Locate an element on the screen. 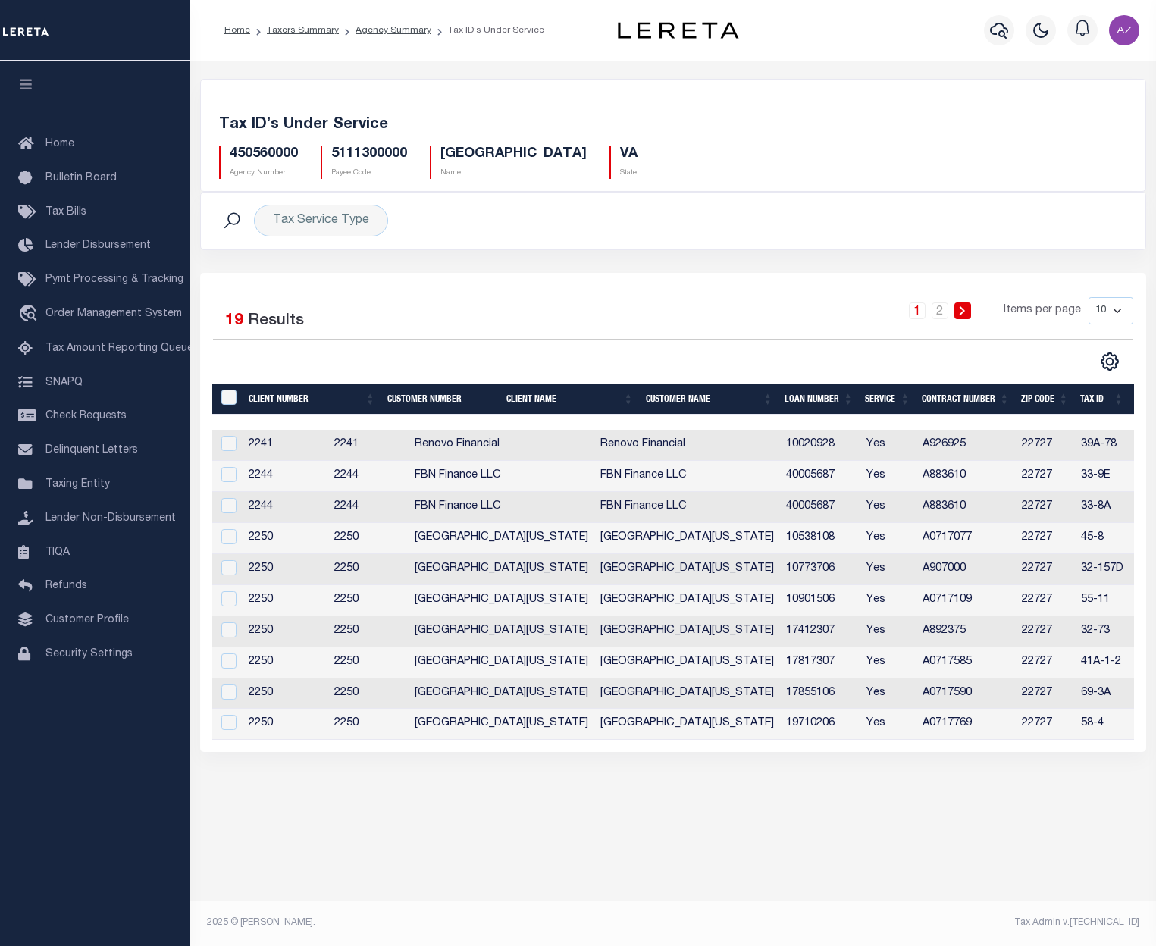 The width and height of the screenshot is (1156, 946). span: Customer Profile is located at coordinates (87, 620).